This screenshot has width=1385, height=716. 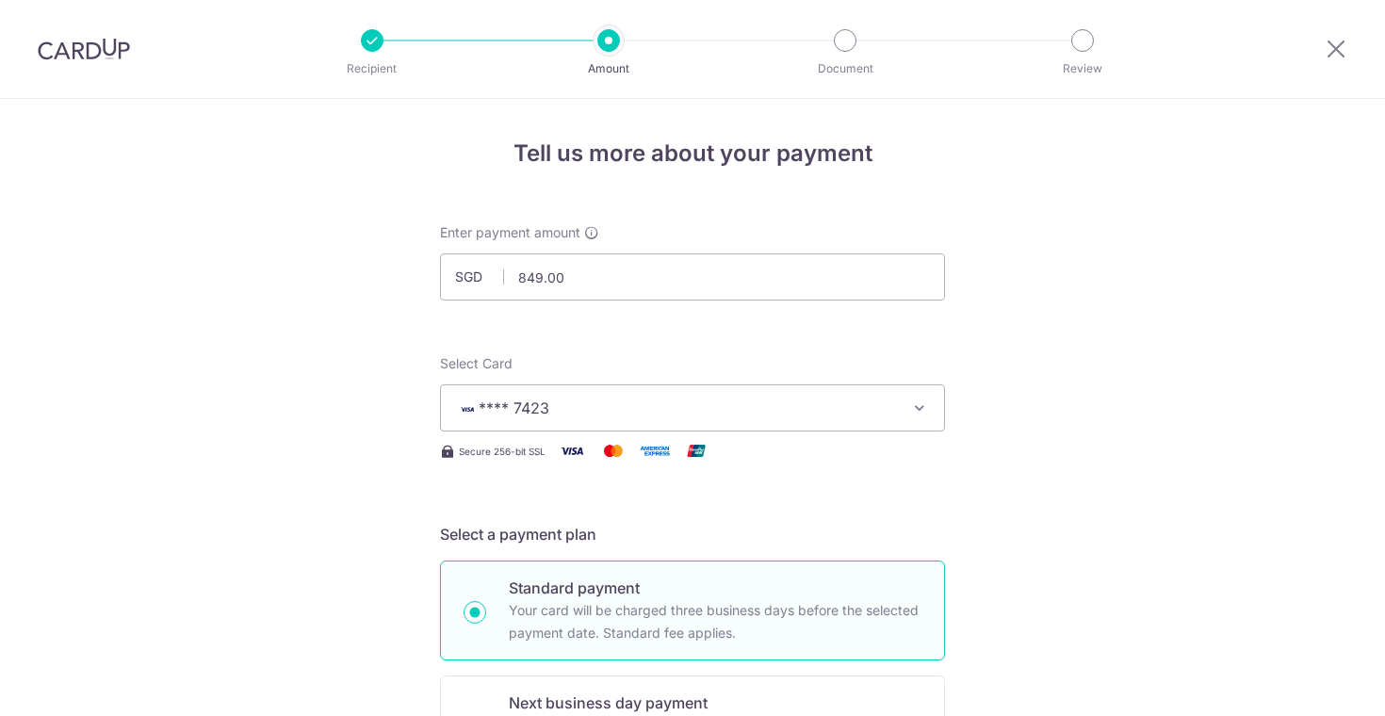 What do you see at coordinates (715, 703) in the screenshot?
I see `p: Next business day payment` at bounding box center [715, 703].